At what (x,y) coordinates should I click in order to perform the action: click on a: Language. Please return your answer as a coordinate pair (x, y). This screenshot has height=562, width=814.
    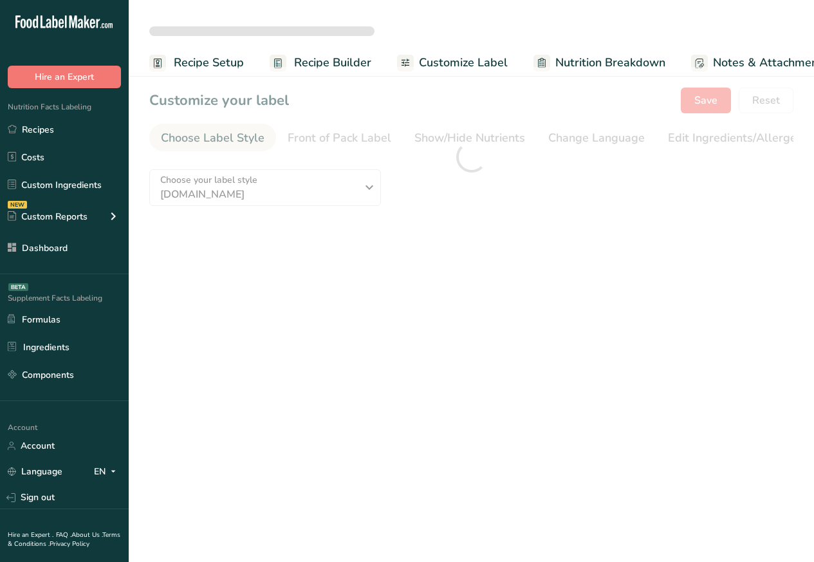
    Looking at the image, I should click on (35, 471).